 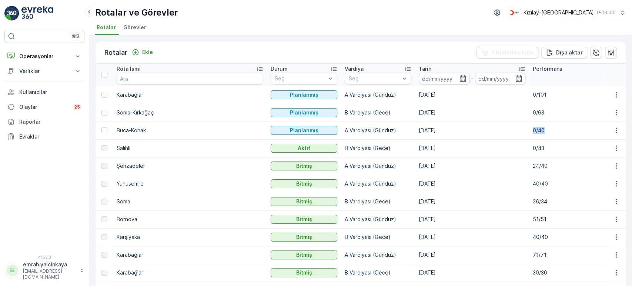 What do you see at coordinates (569, 53) in the screenshot?
I see `p: Dışa aktar` at bounding box center [569, 53].